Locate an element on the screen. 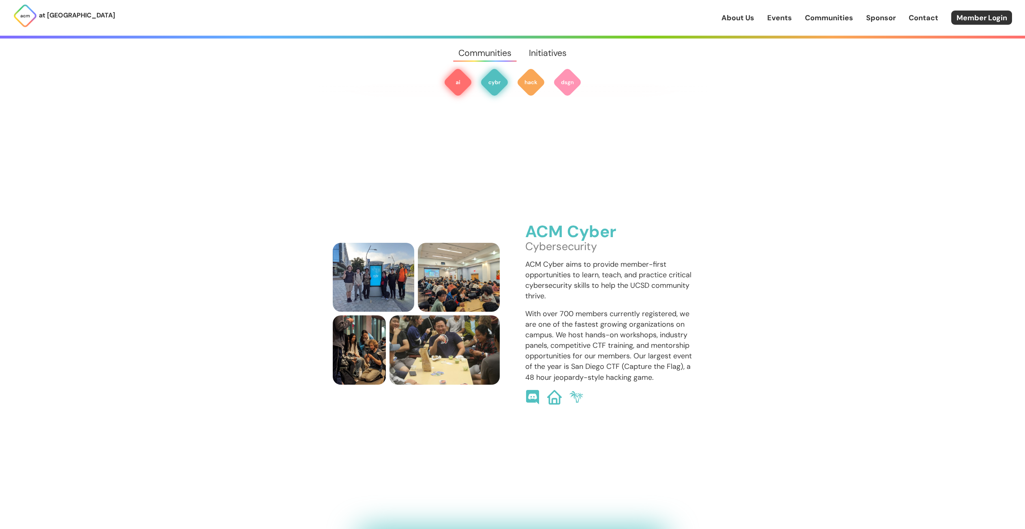 The image size is (1025, 529). img: Cyber Members Playing Board Games is located at coordinates (444, 350).